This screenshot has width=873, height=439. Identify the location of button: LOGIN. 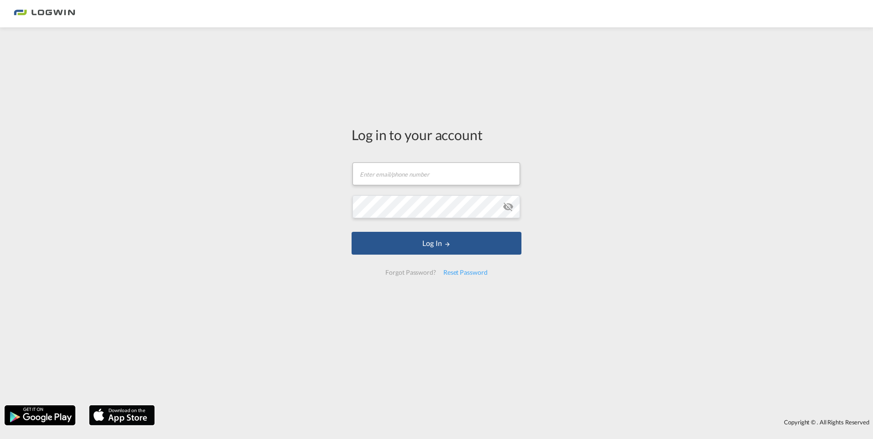
(437, 243).